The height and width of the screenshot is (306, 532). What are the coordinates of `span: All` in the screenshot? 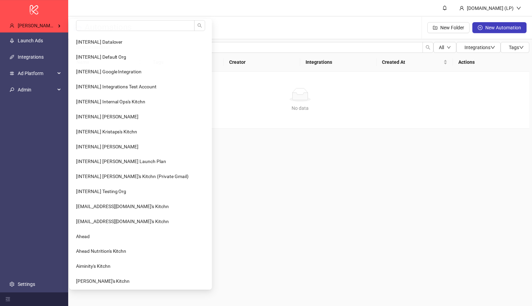 It's located at (441, 47).